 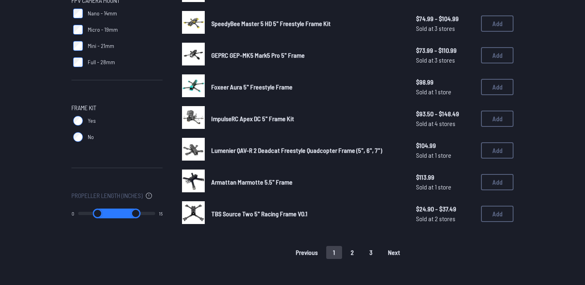 I want to click on span: ImpulseRC Apex DC 5" Frame Kit, so click(x=253, y=118).